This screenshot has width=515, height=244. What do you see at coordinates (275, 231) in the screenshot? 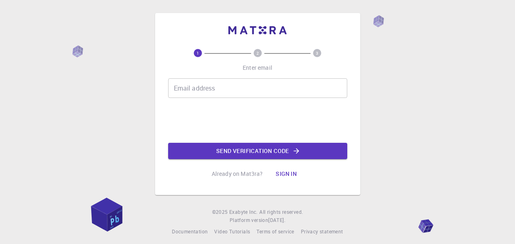
I see `a: Terms of service` at bounding box center [275, 231].